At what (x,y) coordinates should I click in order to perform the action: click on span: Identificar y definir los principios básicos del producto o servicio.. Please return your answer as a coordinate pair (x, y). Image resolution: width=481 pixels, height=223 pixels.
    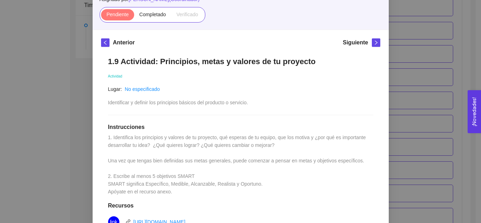
    Looking at the image, I should click on (178, 103).